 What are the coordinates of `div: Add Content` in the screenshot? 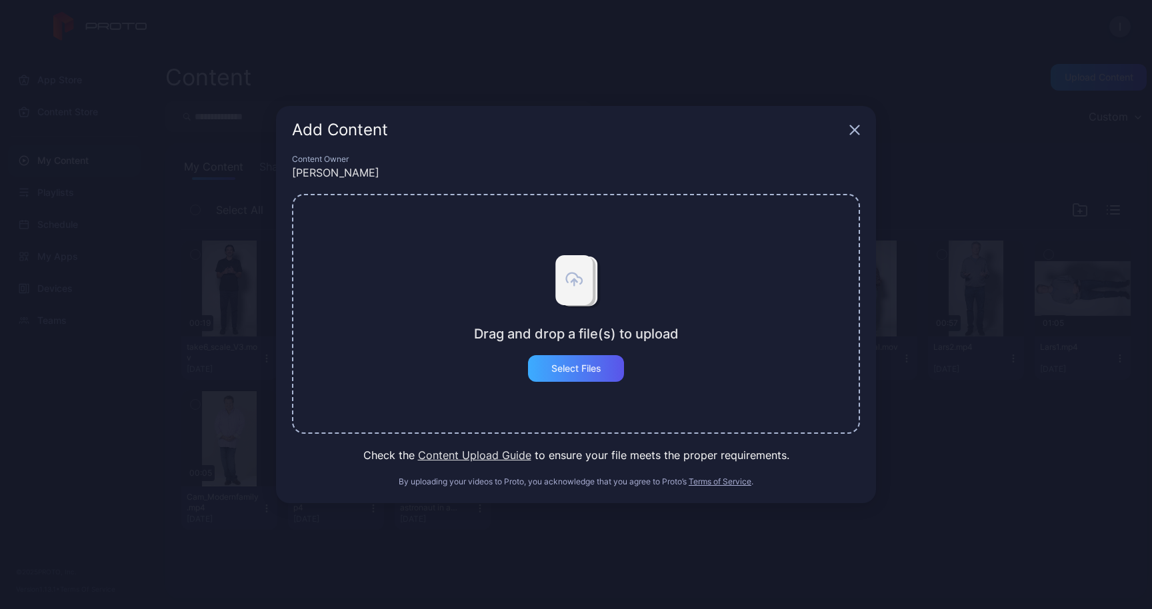 It's located at (568, 130).